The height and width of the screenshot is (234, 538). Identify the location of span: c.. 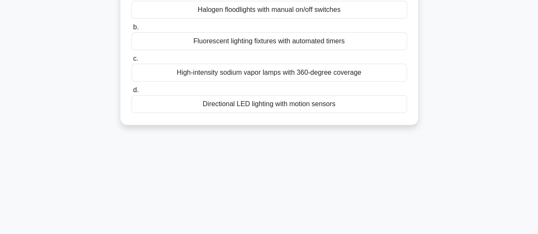
(136, 58).